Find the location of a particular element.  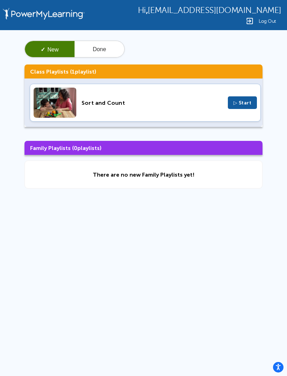

img: Thumbnail is located at coordinates (55, 103).